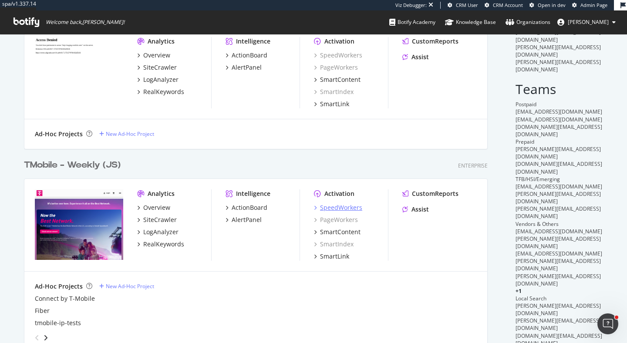 This screenshot has width=627, height=343. What do you see at coordinates (528, 22) in the screenshot?
I see `div: Organizations` at bounding box center [528, 22].